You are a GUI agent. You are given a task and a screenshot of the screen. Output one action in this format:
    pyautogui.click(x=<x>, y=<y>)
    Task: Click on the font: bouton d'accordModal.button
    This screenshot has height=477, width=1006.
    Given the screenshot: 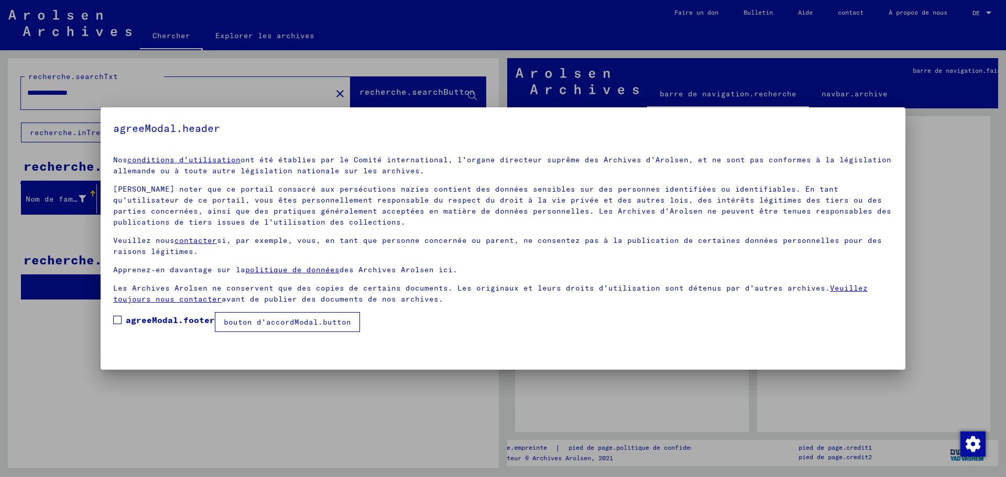 What is the action you would take?
    pyautogui.click(x=287, y=322)
    